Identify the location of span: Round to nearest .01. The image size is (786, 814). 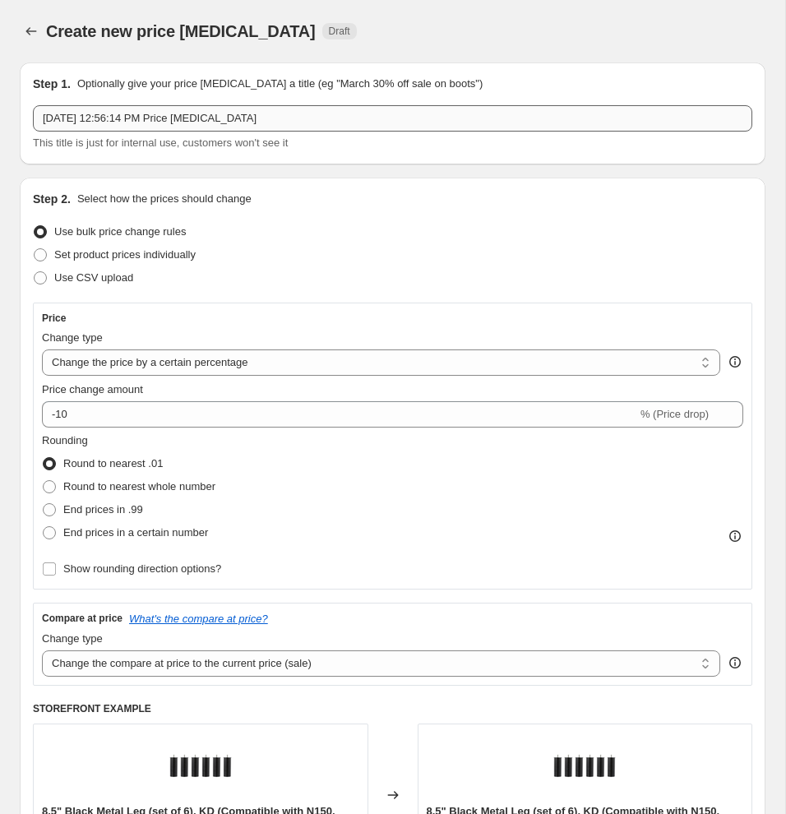
(113, 463).